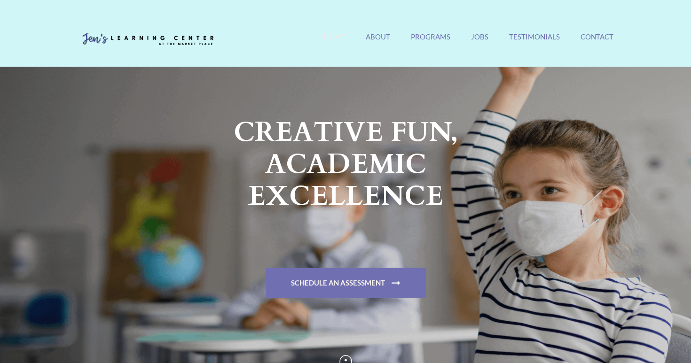 This screenshot has width=691, height=363. I want to click on a: About, so click(378, 42).